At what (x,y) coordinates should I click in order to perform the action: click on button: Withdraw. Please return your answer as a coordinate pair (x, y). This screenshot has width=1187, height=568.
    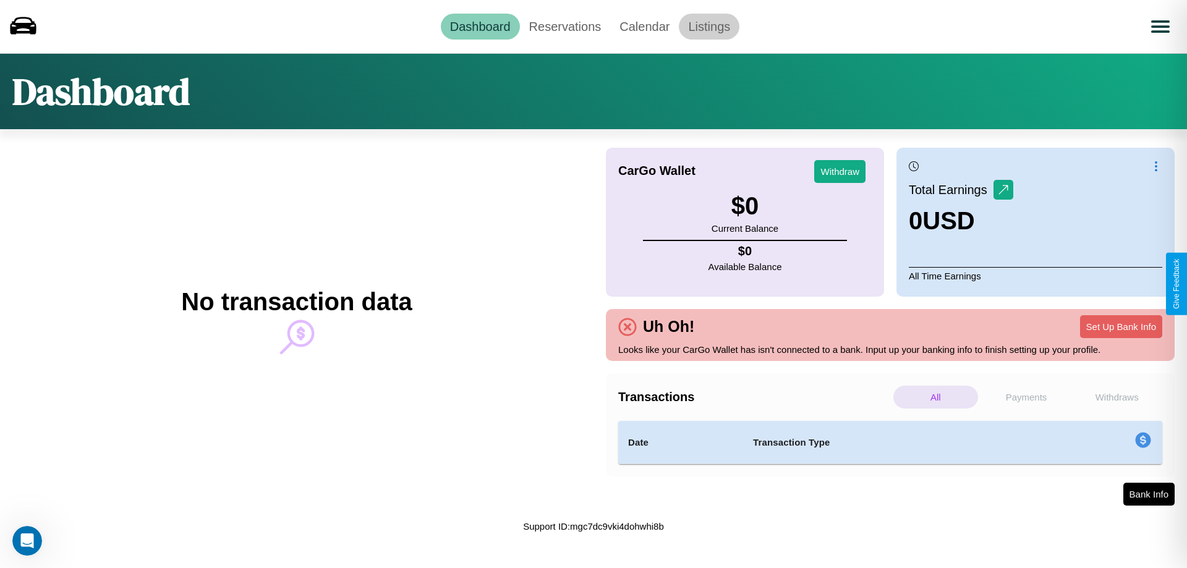
    Looking at the image, I should click on (839, 171).